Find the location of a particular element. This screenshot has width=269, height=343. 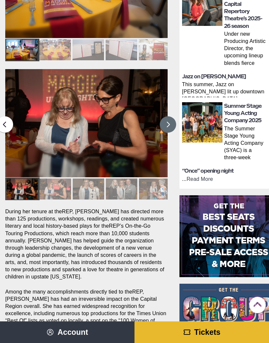

a: Tickets is located at coordinates (201, 332).